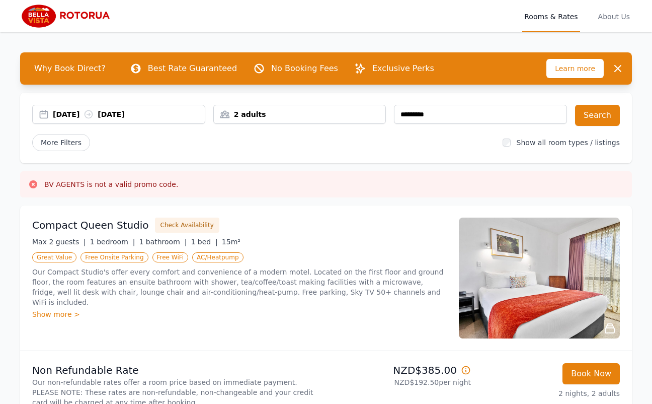 The image size is (652, 404). What do you see at coordinates (61, 142) in the screenshot?
I see `span: More Filters` at bounding box center [61, 142].